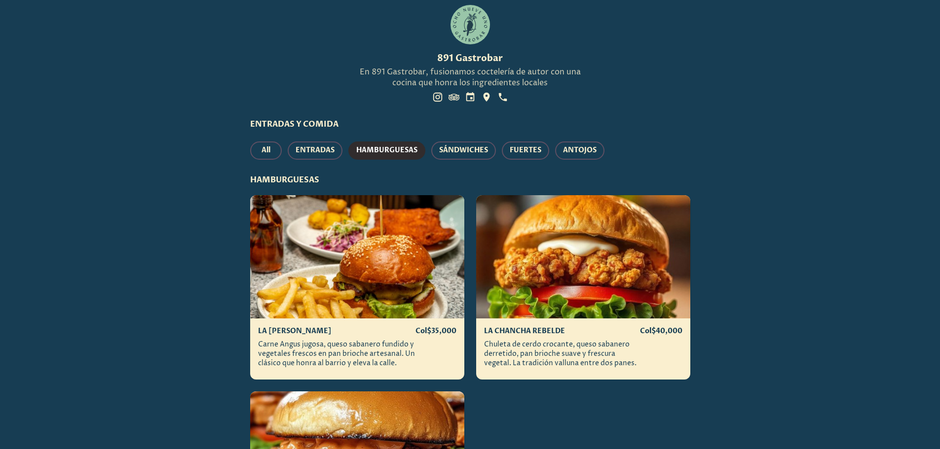 This screenshot has height=449, width=940. What do you see at coordinates (580, 150) in the screenshot?
I see `button: ANTOJOS` at bounding box center [580, 150].